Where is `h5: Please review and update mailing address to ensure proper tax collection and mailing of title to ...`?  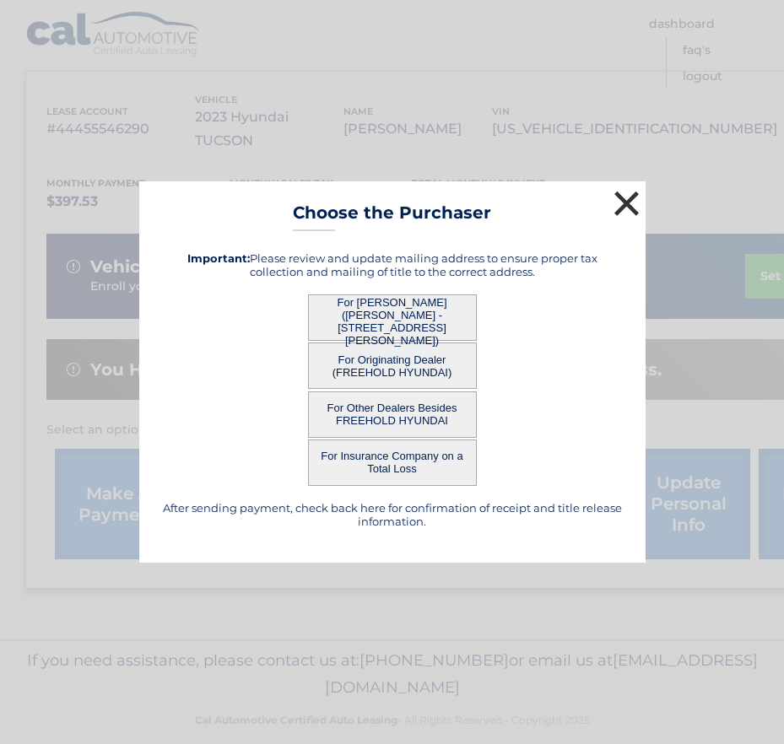
h5: Please review and update mailing address to ensure proper tax collection and mailing of title to ... is located at coordinates (392, 265).